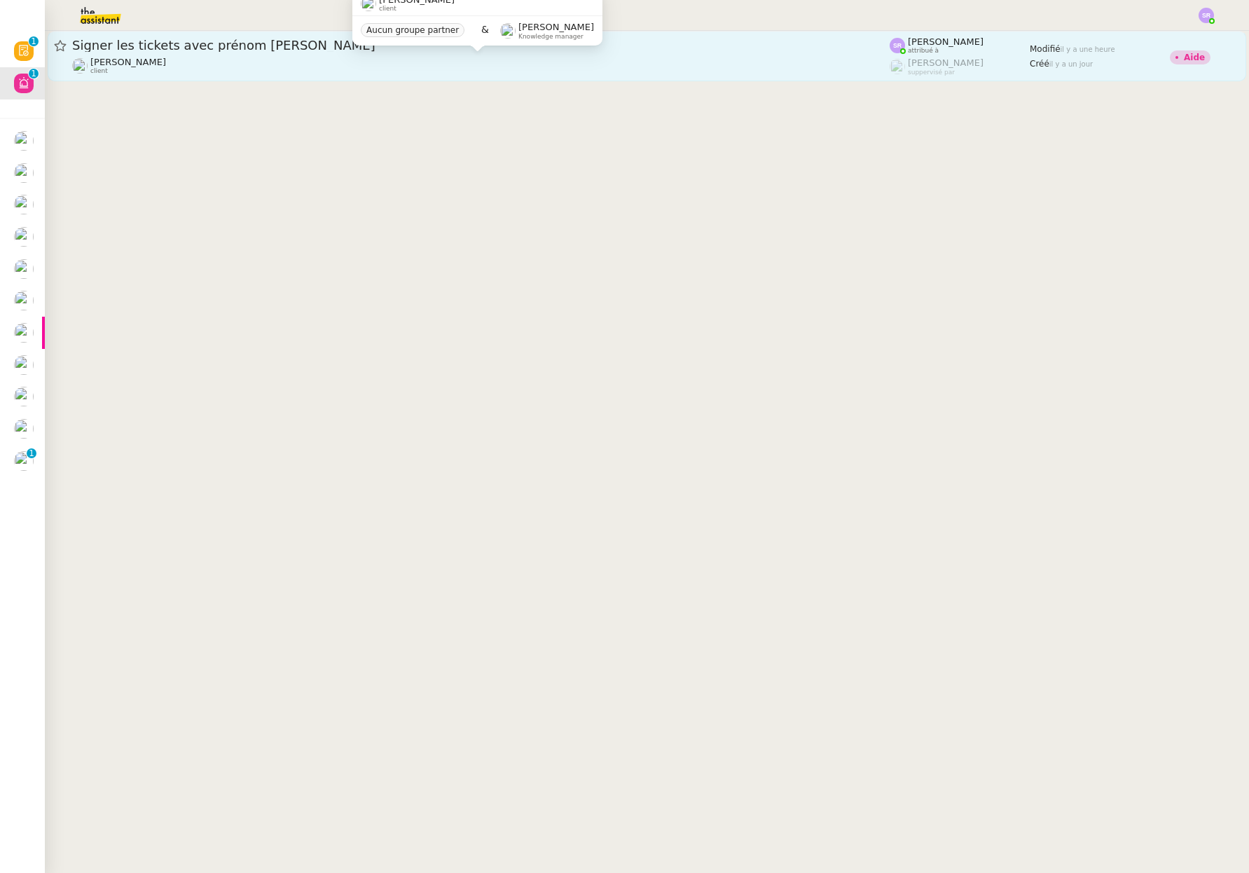 The width and height of the screenshot is (1249, 873). I want to click on span: Modifié, so click(1045, 49).